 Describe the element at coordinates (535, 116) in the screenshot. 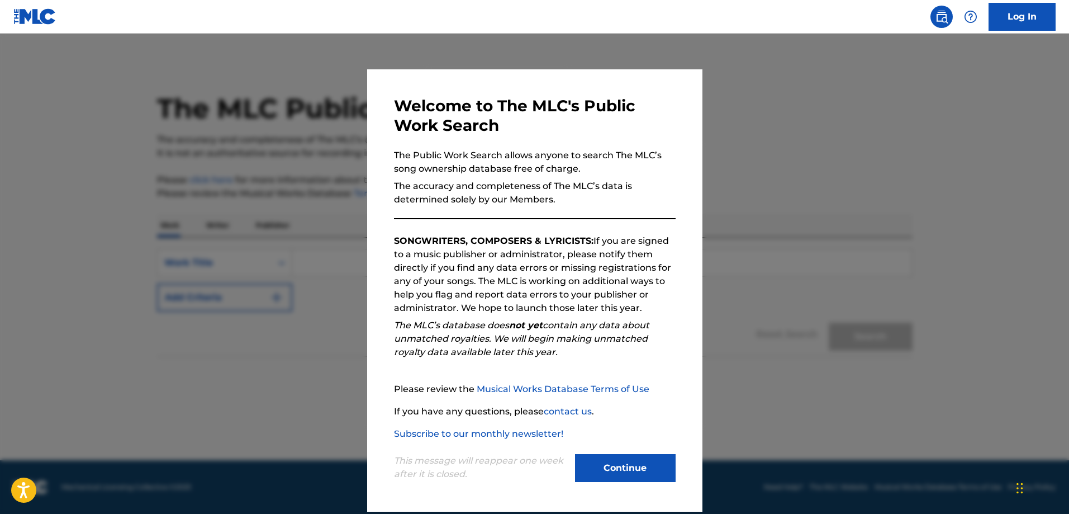

I see `h3: Welcome to The MLC's Public Work Search` at that location.